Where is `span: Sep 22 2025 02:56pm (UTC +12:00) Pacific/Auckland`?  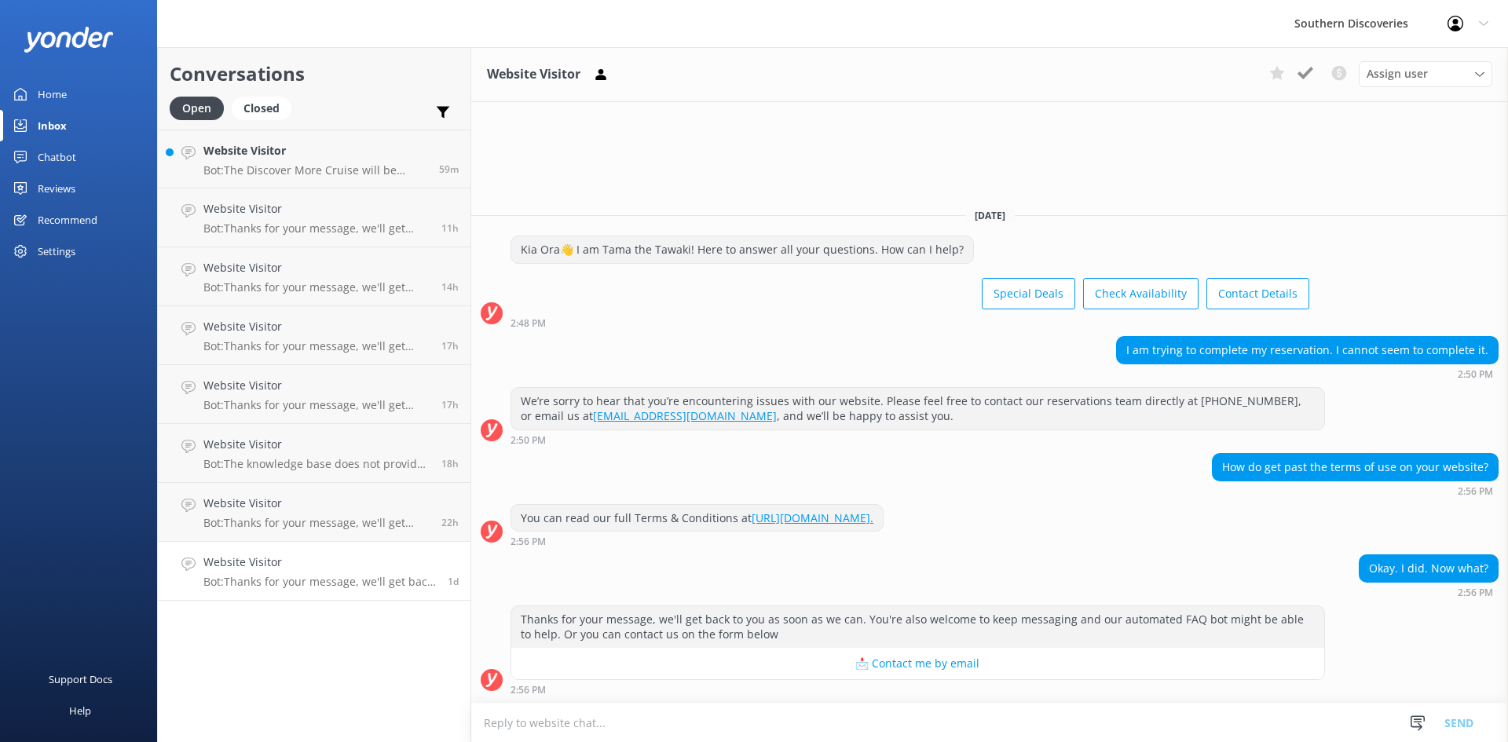 span: Sep 22 2025 02:56pm (UTC +12:00) Pacific/Auckland is located at coordinates (453, 581).